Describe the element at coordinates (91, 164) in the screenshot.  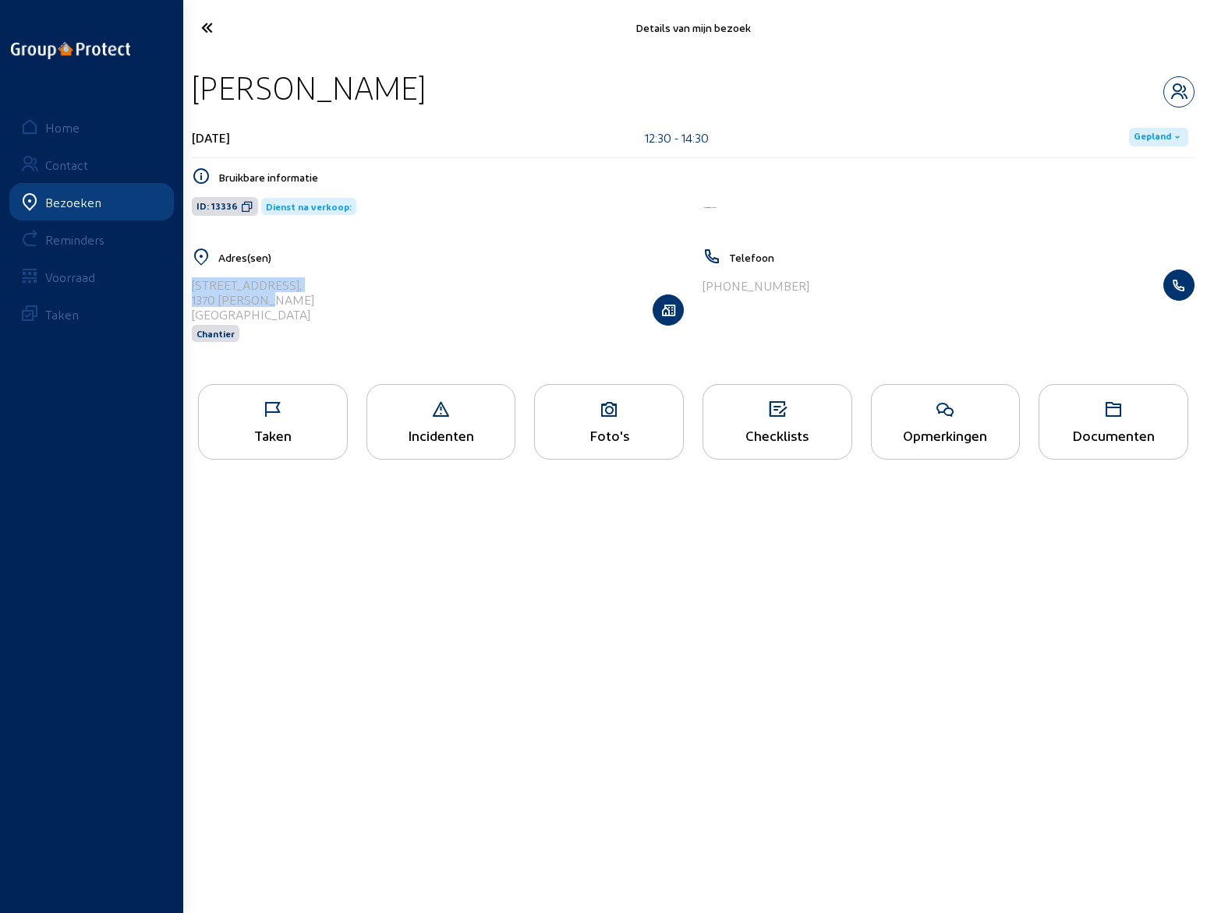
I see `a: Contact` at that location.